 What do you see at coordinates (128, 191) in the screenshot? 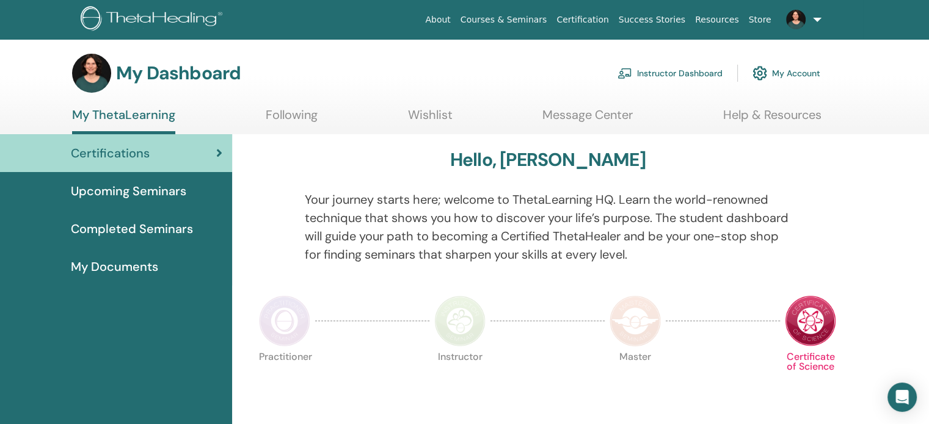
I see `span: Upcoming Seminars` at bounding box center [128, 191].